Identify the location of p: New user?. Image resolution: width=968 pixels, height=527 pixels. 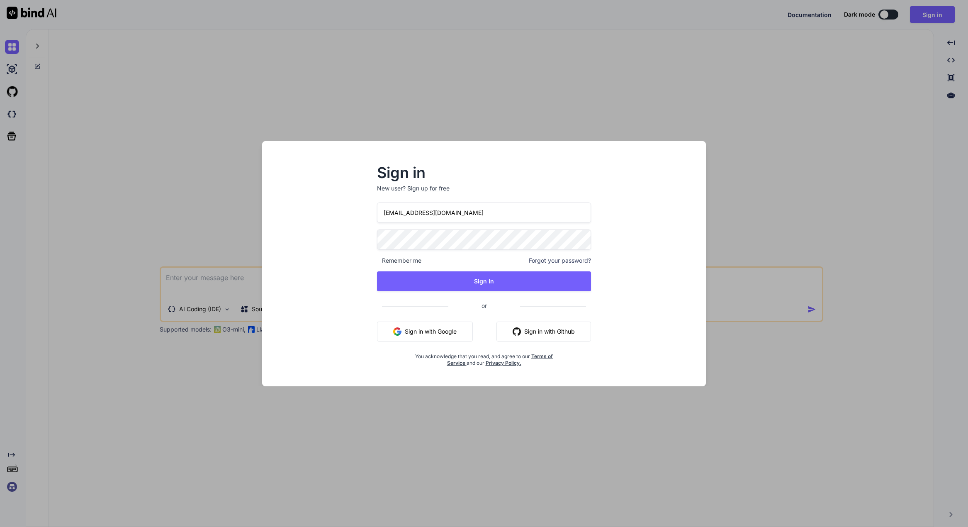
(484, 193).